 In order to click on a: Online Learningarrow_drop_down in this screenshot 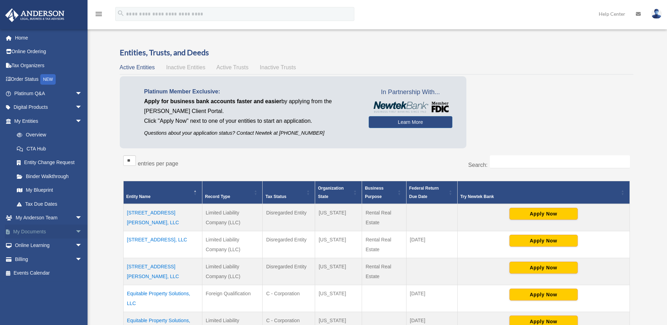, I will do `click(49, 246)`.